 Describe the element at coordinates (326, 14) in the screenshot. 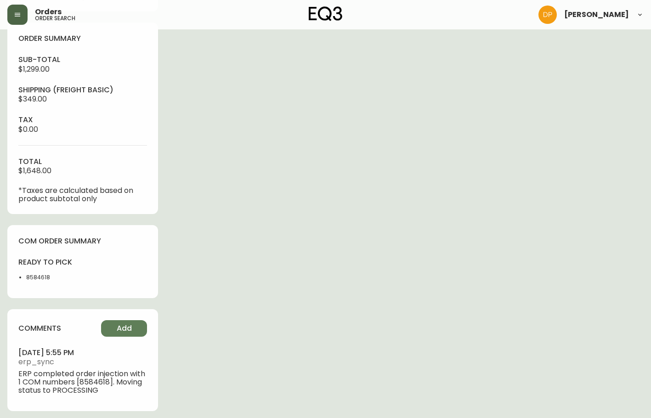

I see `img: logo` at that location.